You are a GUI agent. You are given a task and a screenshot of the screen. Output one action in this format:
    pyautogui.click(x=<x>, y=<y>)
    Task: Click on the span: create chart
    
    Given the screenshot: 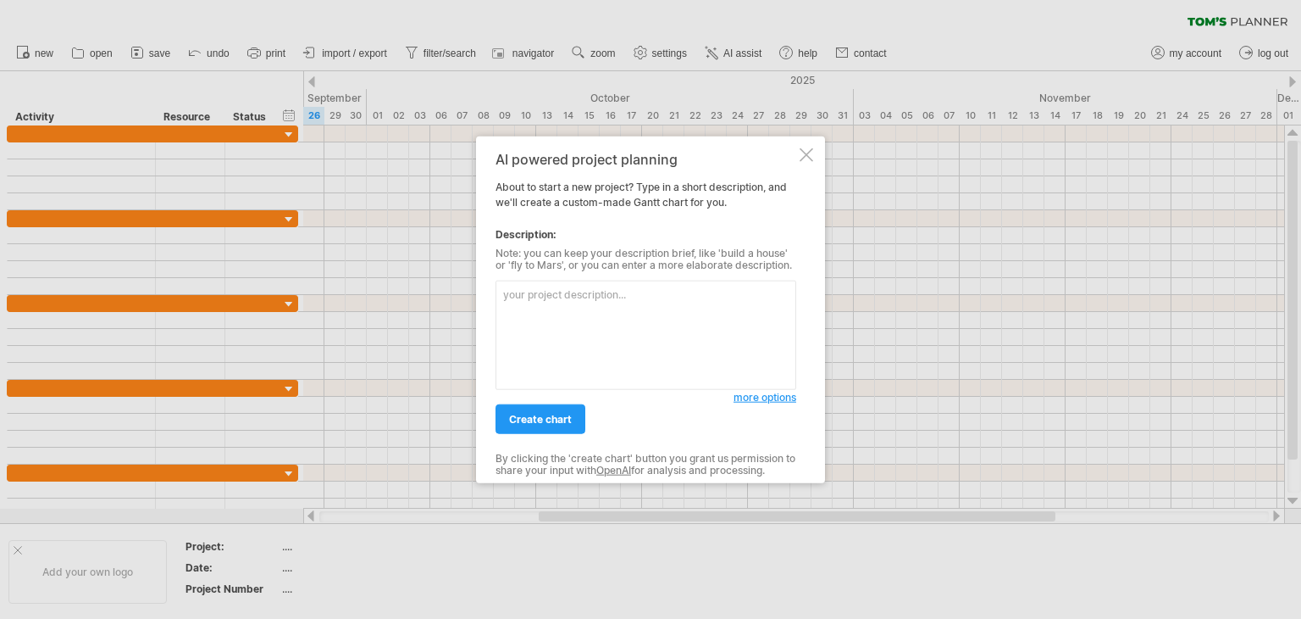 What is the action you would take?
    pyautogui.click(x=541, y=419)
    